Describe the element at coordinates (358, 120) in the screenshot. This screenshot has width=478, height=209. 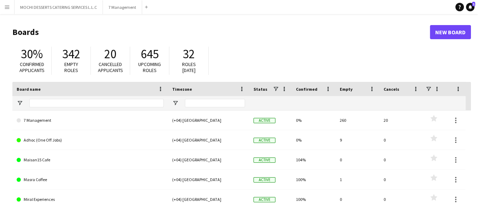
I see `div: 260` at that location.